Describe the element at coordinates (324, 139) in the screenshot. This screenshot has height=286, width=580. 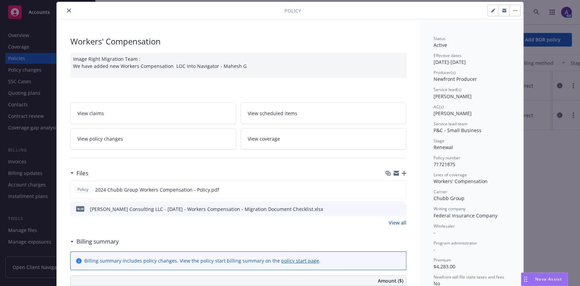
I see `a: View coverage` at that location.